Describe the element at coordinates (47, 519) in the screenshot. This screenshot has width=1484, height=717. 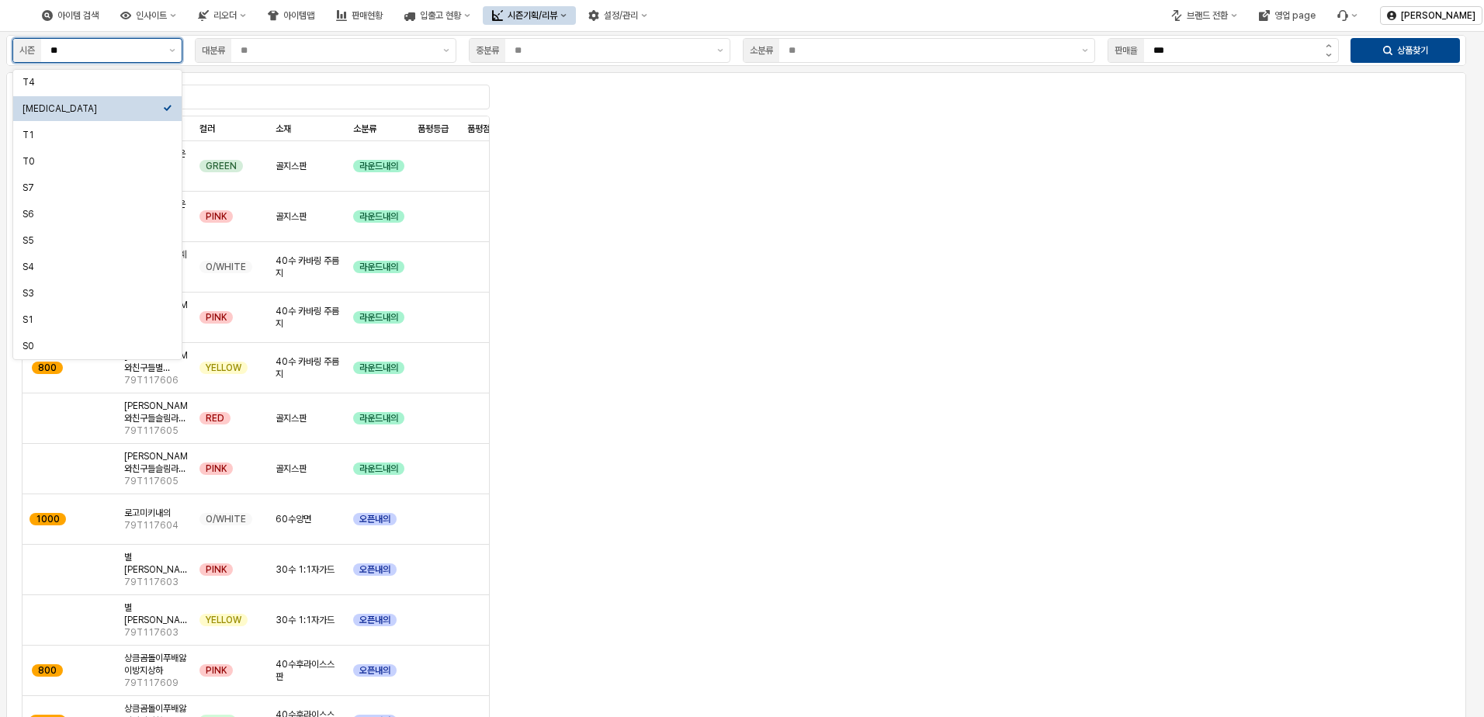
I see `span: 1000` at that location.